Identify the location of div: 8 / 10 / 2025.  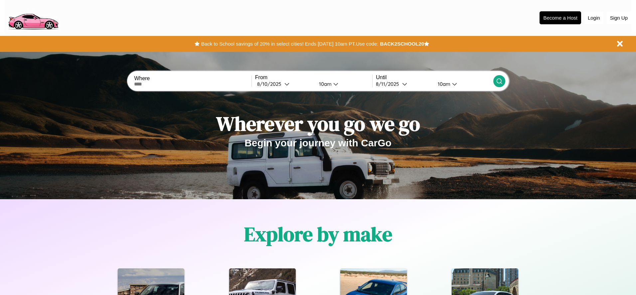
(271, 84).